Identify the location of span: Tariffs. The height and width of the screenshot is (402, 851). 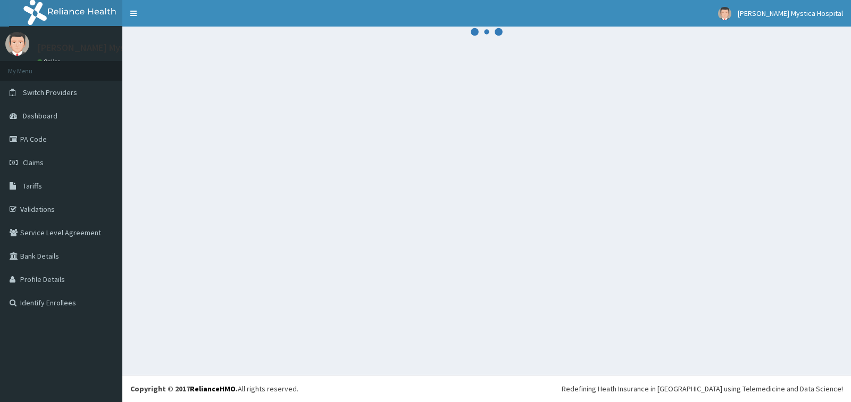
(32, 186).